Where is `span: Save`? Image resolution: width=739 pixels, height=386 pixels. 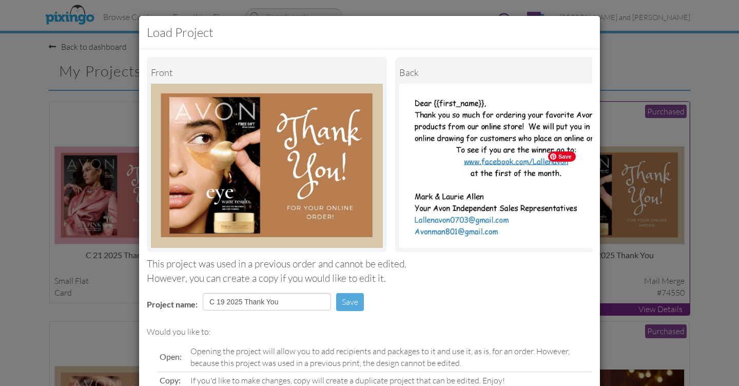 span: Save is located at coordinates (562, 157).